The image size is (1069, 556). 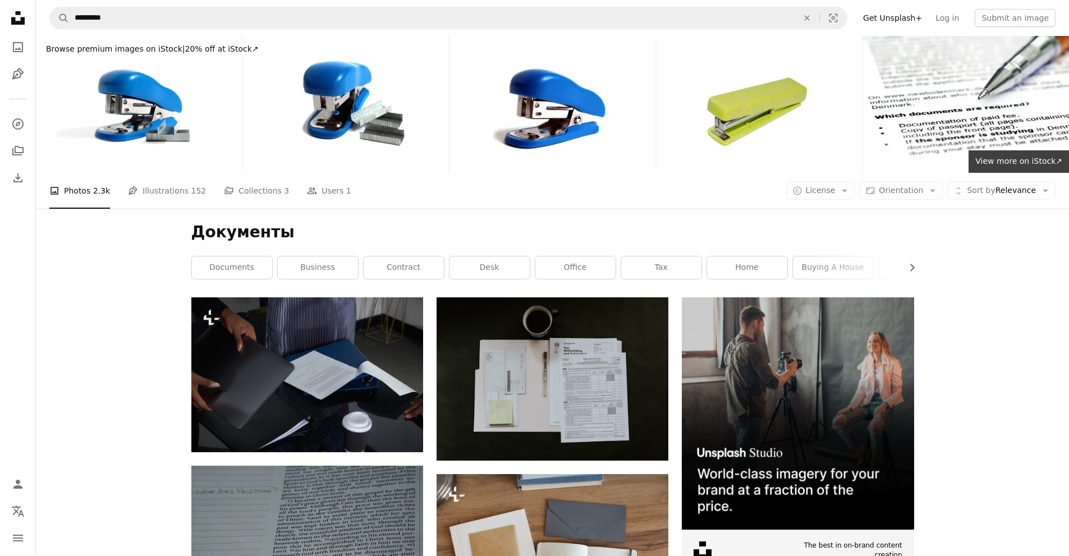 I want to click on span: Relevance, so click(x=1001, y=191).